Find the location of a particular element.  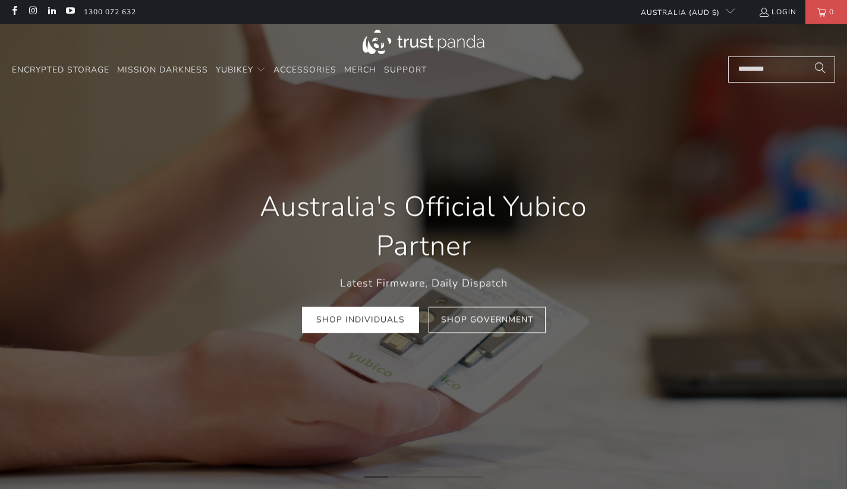

span: Encrypted Storage is located at coordinates (61, 70).